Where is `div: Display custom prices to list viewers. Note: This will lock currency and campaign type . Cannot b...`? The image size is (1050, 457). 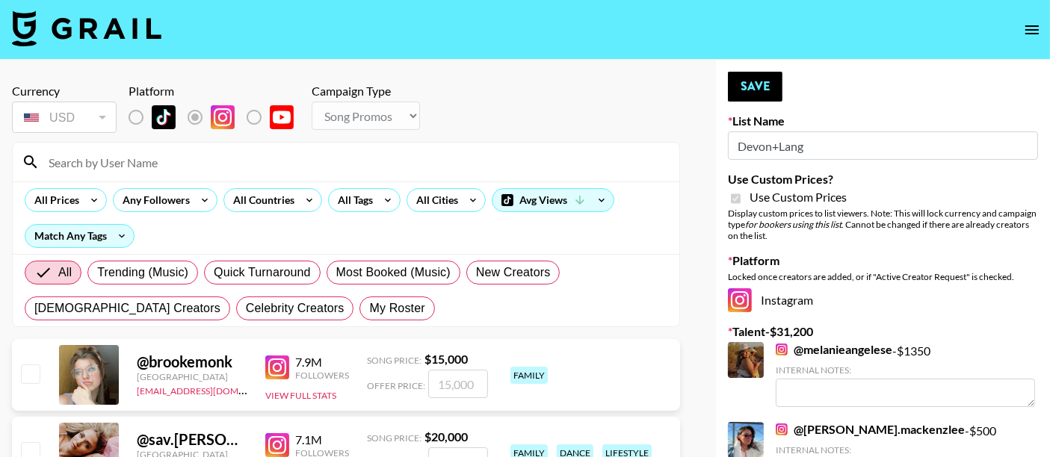
div: Display custom prices to list viewers. Note: This will lock currency and campaign type . Cannot b... is located at coordinates (883, 224).